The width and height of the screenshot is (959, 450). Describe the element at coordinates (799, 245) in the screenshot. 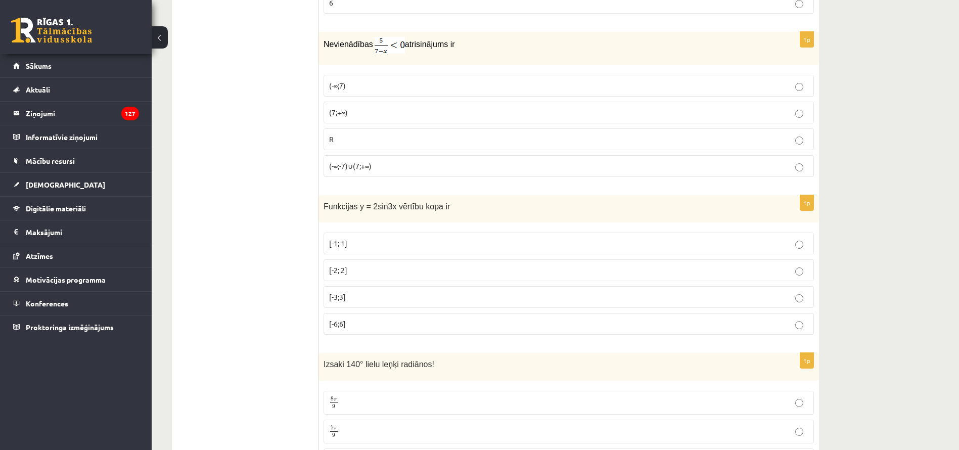

I see `input: [-1; 1]` at that location.